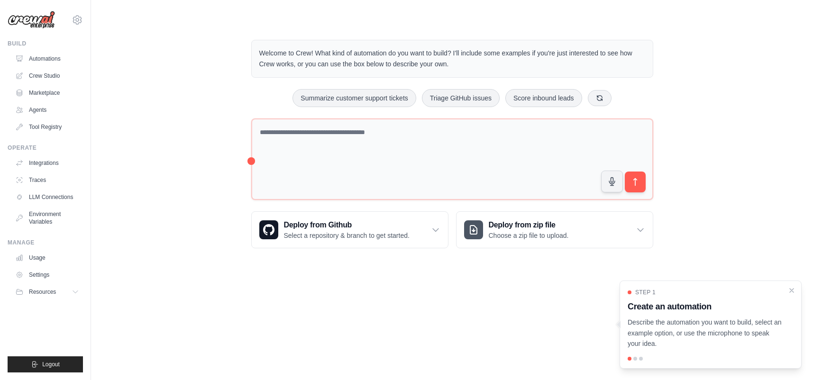 The image size is (813, 380). Describe the element at coordinates (47, 258) in the screenshot. I see `a: Usage` at that location.